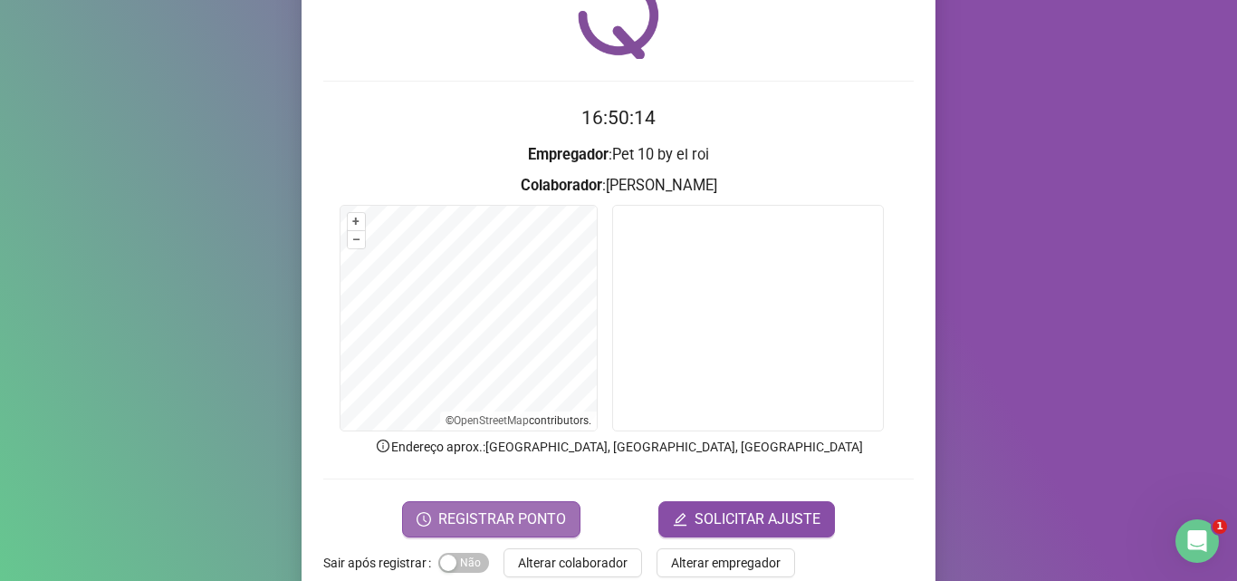 The width and height of the screenshot is (1237, 581). I want to click on strong: Colaborador, so click(562, 185).